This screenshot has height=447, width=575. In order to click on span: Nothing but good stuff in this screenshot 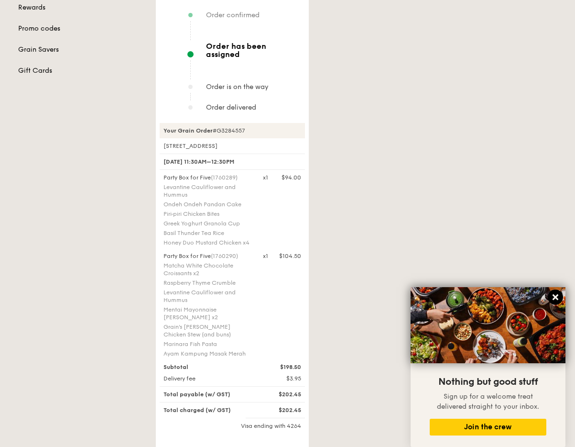, I will do `click(488, 382)`.